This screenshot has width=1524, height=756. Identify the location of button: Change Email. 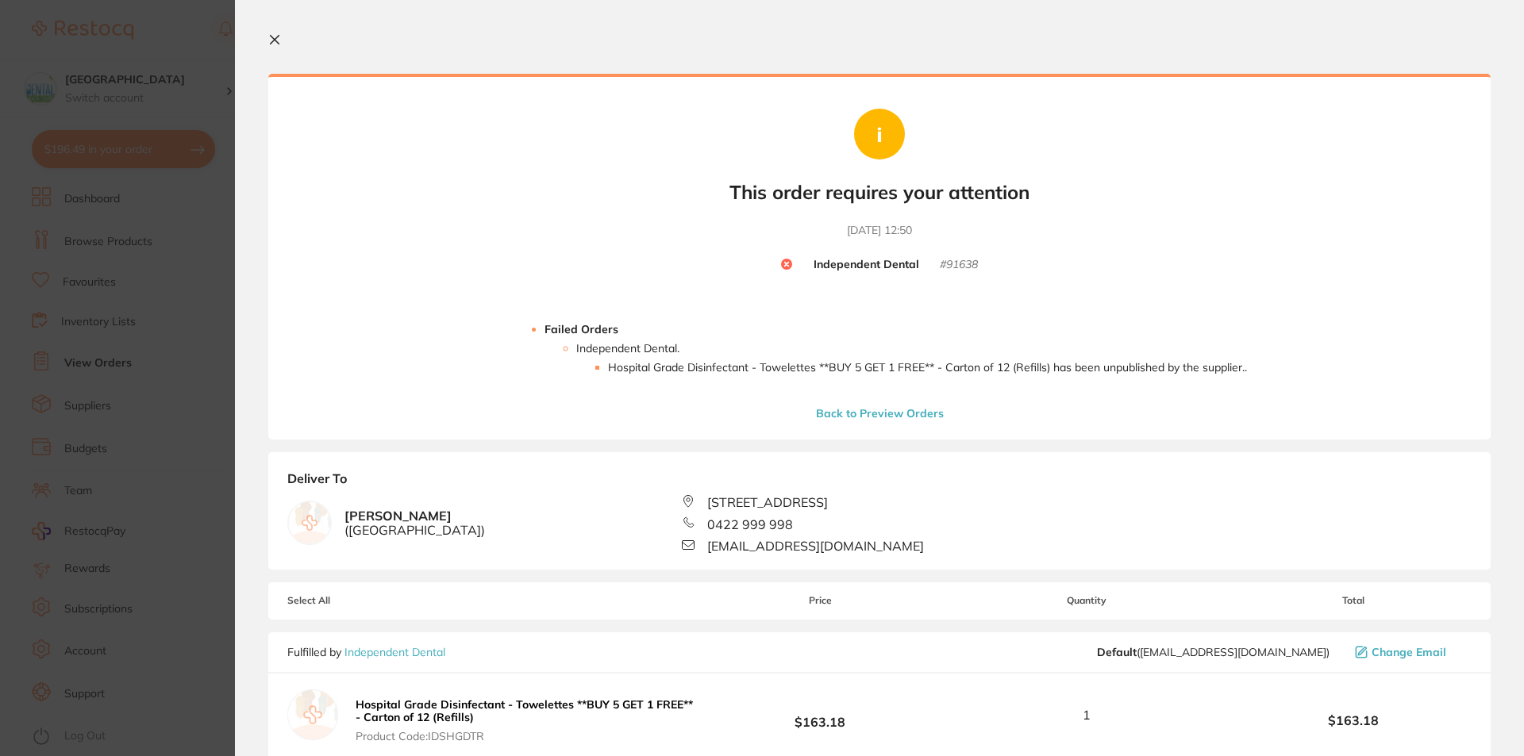
(1410, 652).